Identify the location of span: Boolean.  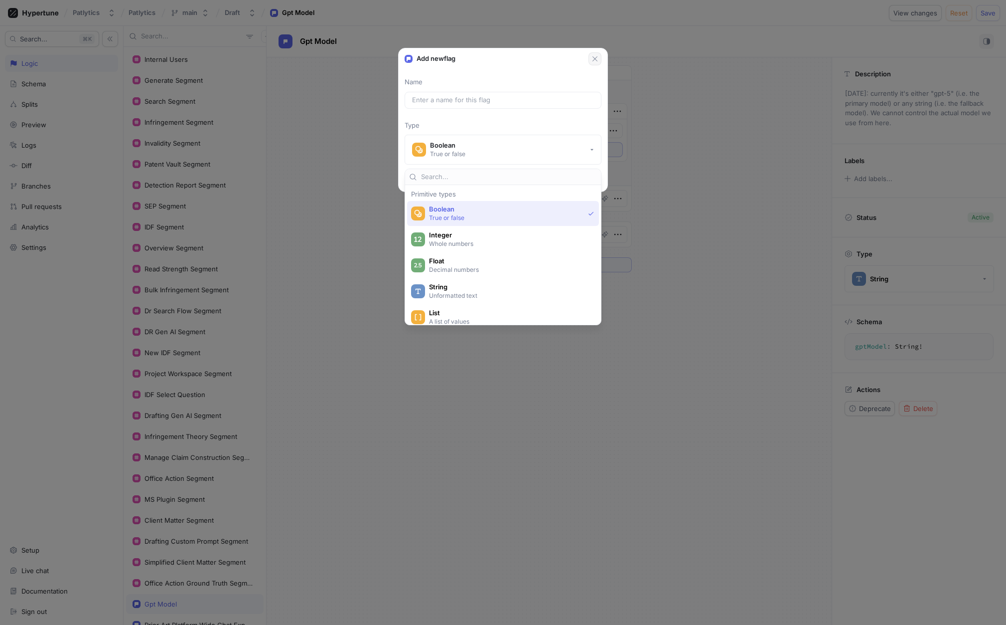
(506, 209).